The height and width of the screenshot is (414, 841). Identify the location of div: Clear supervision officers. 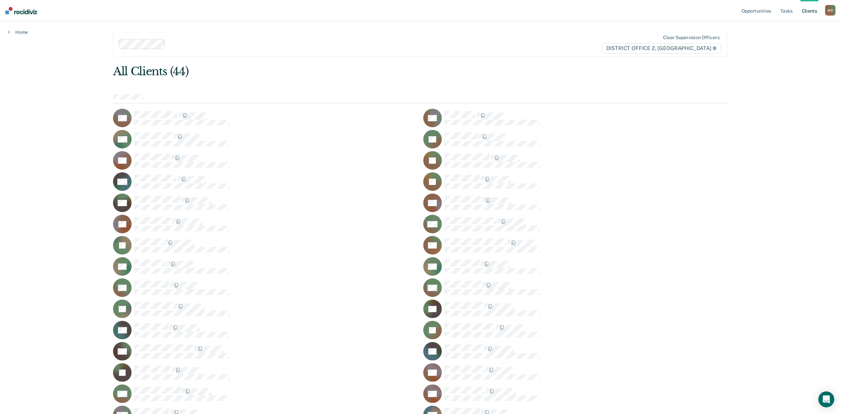
(691, 37).